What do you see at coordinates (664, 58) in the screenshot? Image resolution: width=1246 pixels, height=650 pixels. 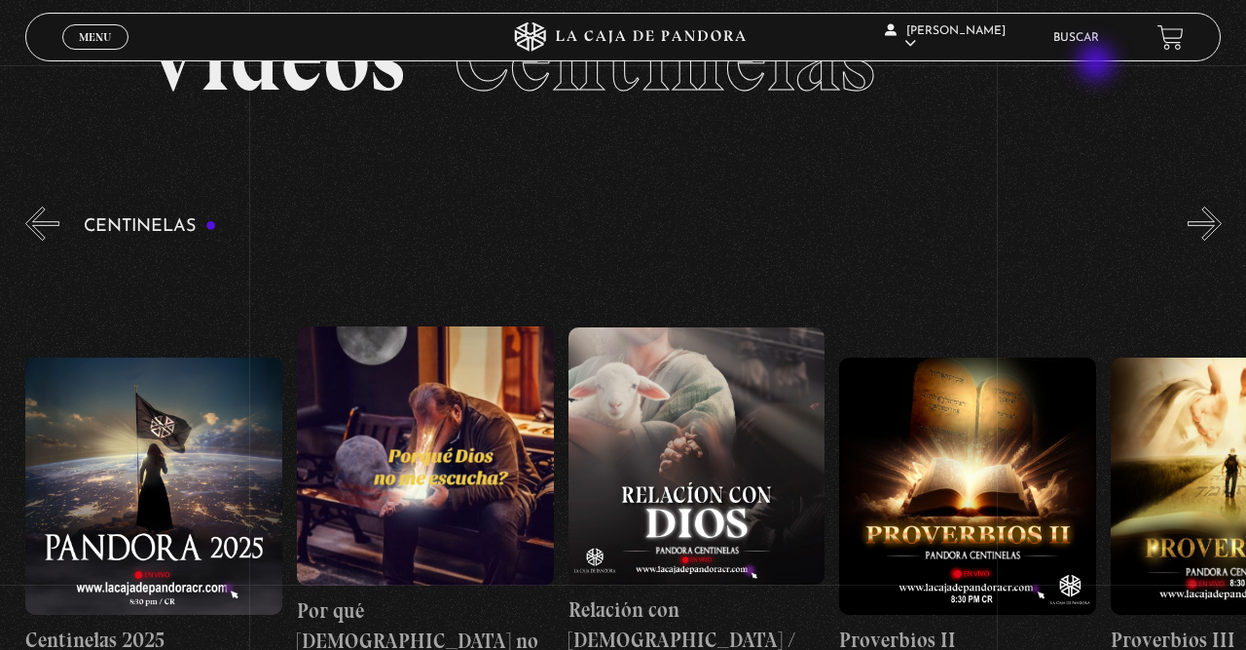 I see `span: Centinelas` at bounding box center [664, 58].